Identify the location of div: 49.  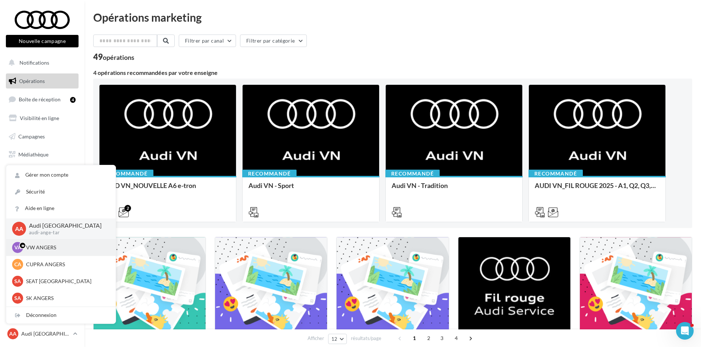
(114, 57).